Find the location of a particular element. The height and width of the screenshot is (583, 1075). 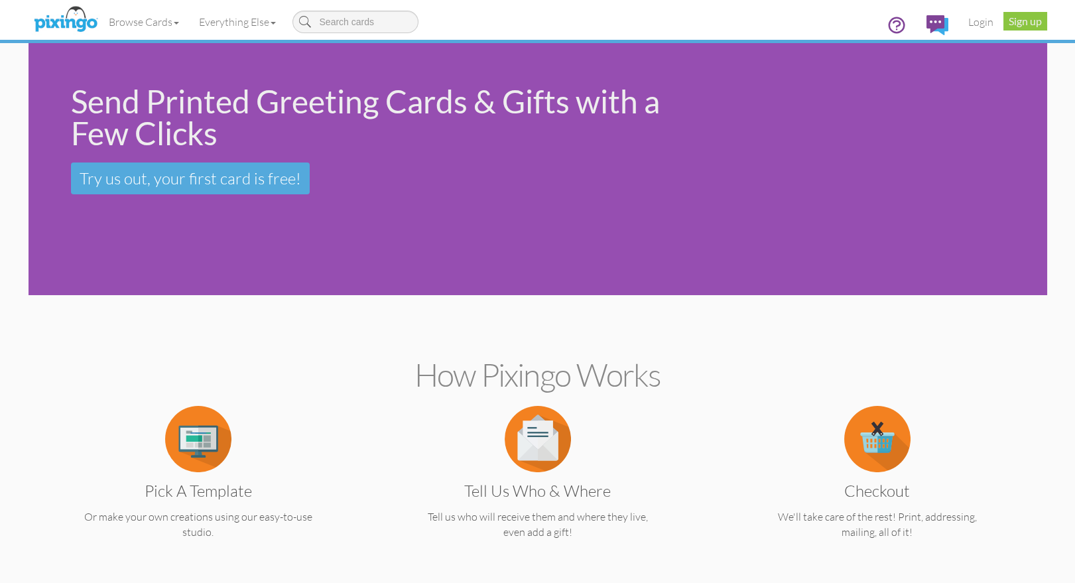

a: Pick a Template Or make your own creations using our easy-to-use studio. is located at coordinates (198, 486).